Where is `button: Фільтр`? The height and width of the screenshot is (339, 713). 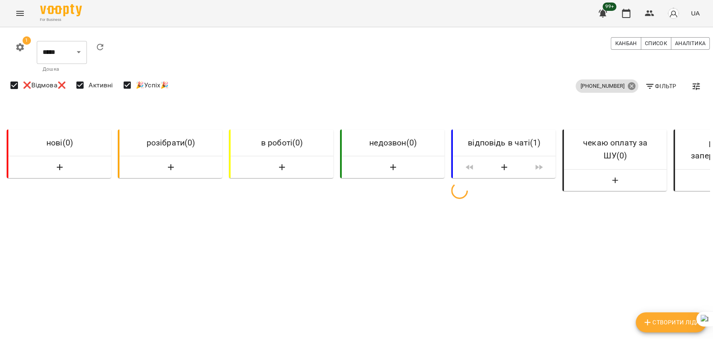 button: Фільтр is located at coordinates (660, 86).